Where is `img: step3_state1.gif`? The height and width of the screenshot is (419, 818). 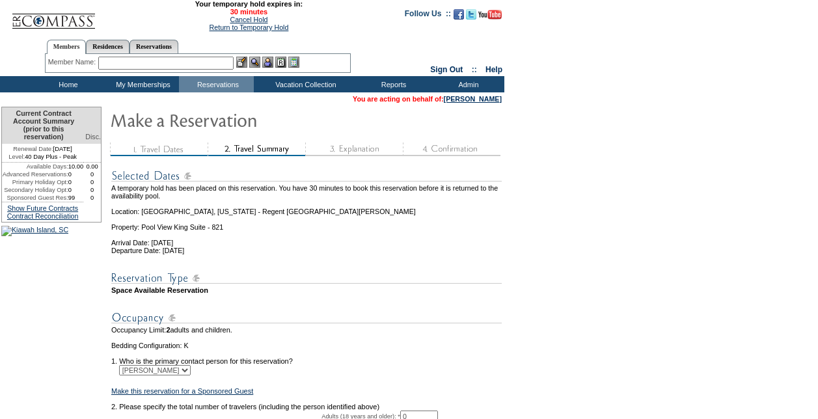 img: step3_state1.gif is located at coordinates (354, 149).